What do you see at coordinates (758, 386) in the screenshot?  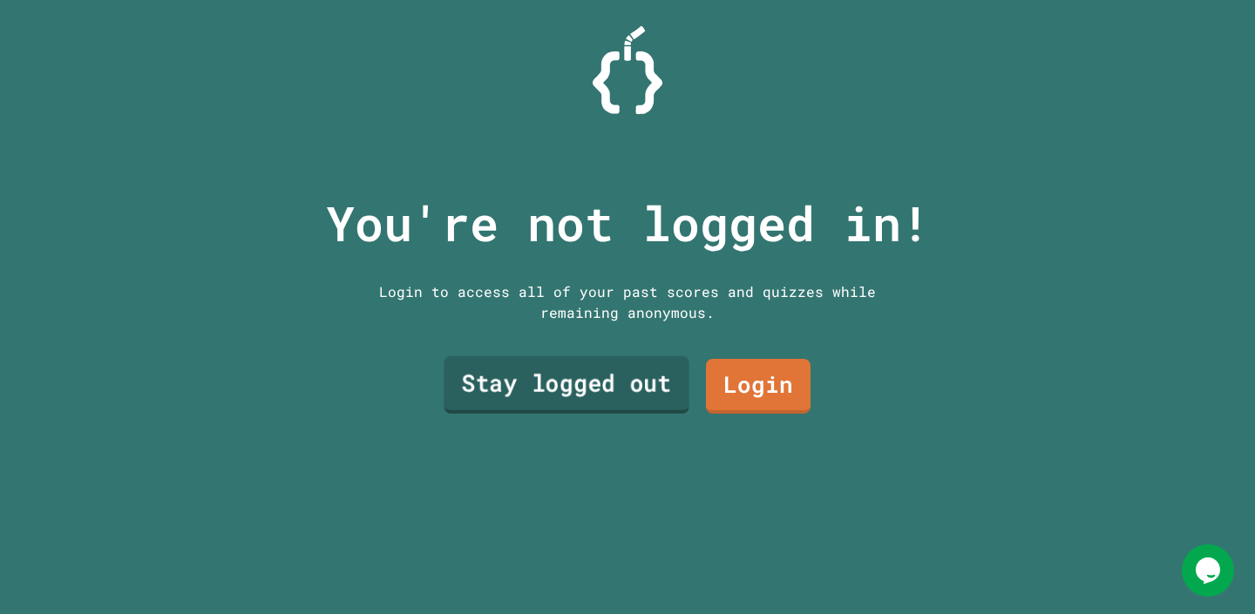 I see `a: Login` at bounding box center [758, 386].